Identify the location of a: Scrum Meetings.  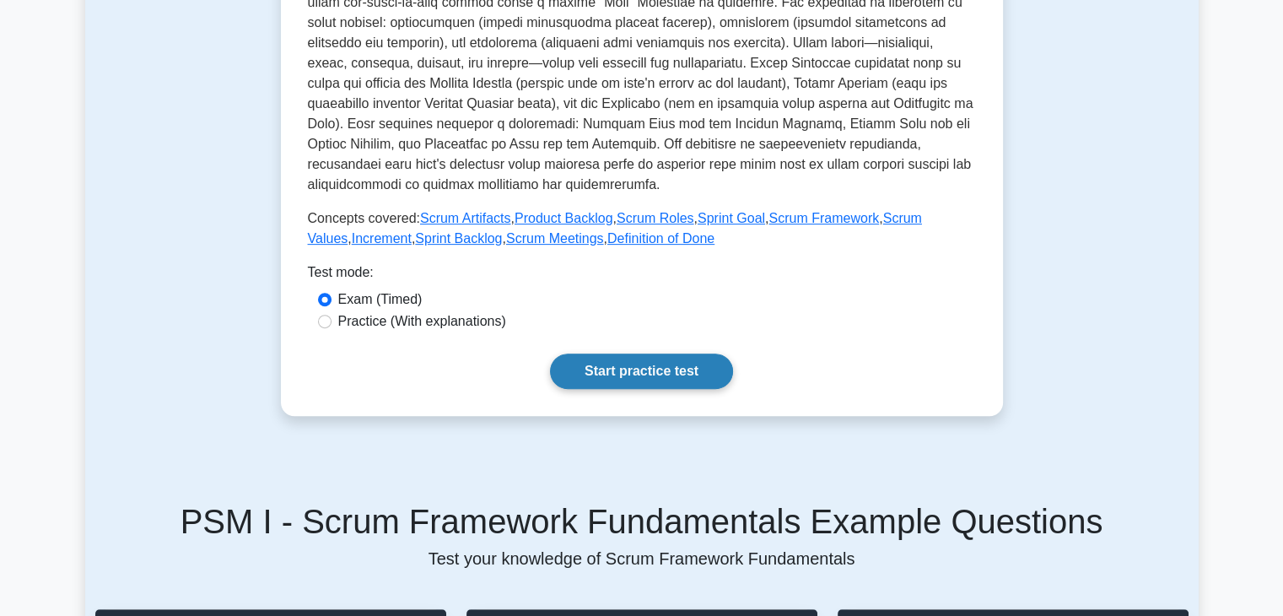
(555, 238).